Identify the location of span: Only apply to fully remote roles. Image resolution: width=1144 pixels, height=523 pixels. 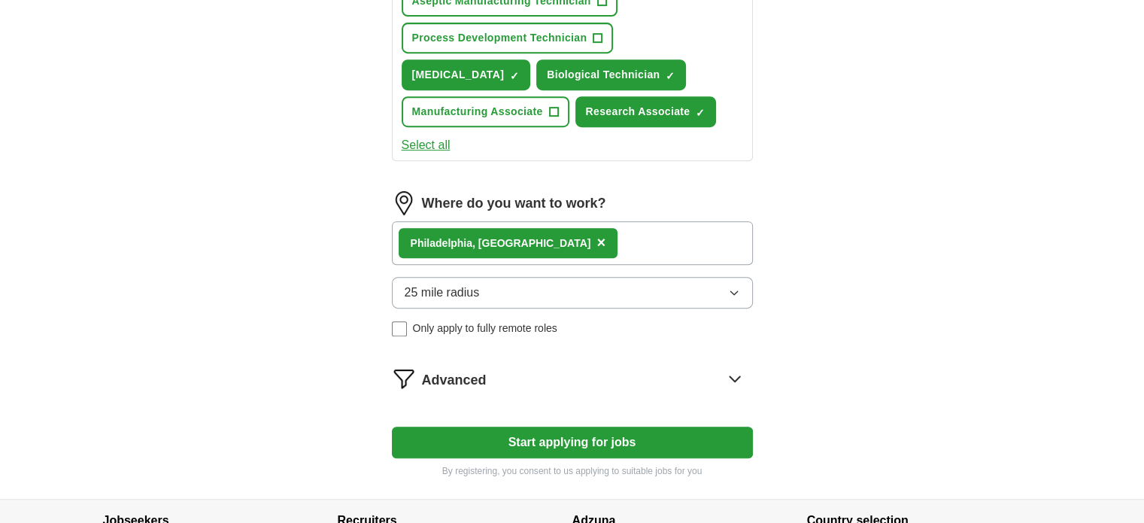
(485, 328).